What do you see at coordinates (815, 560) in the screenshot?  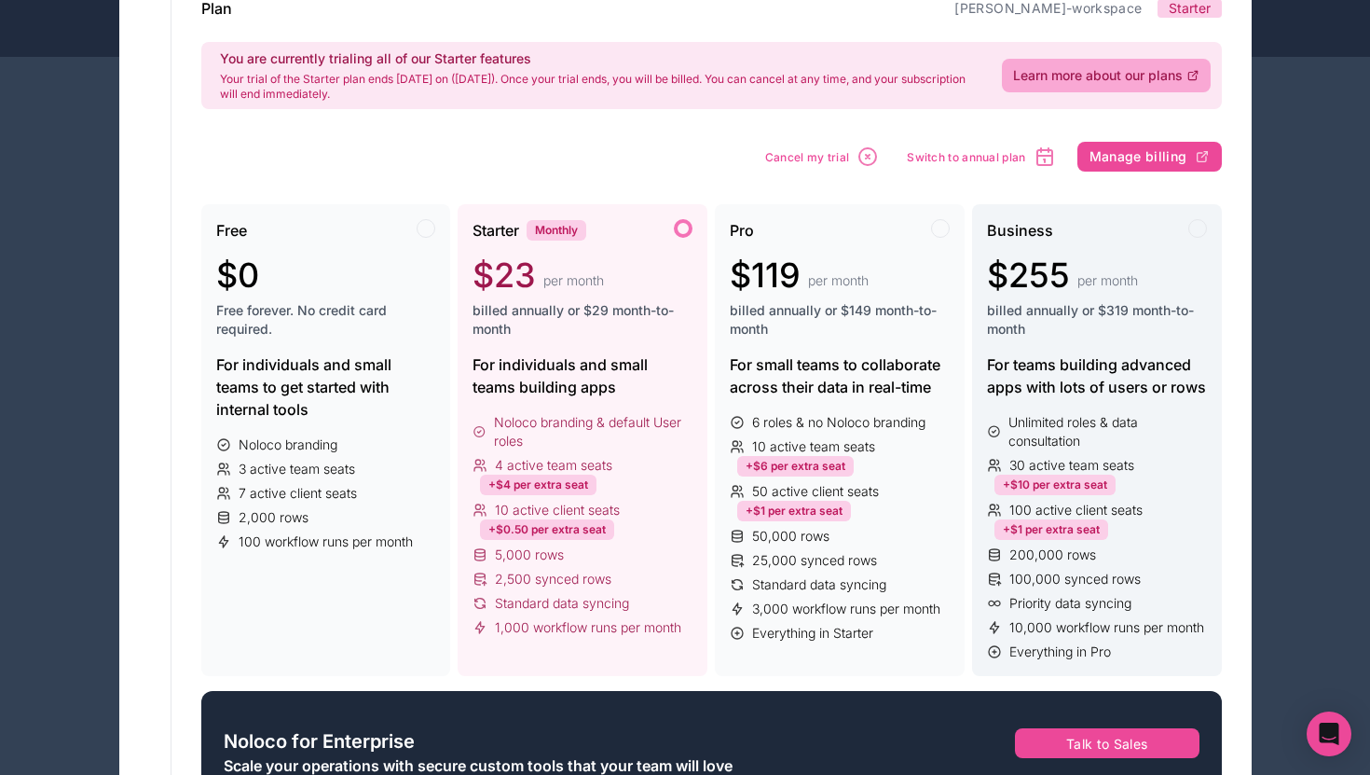 I see `span: 25,000 synced rows` at bounding box center [815, 560].